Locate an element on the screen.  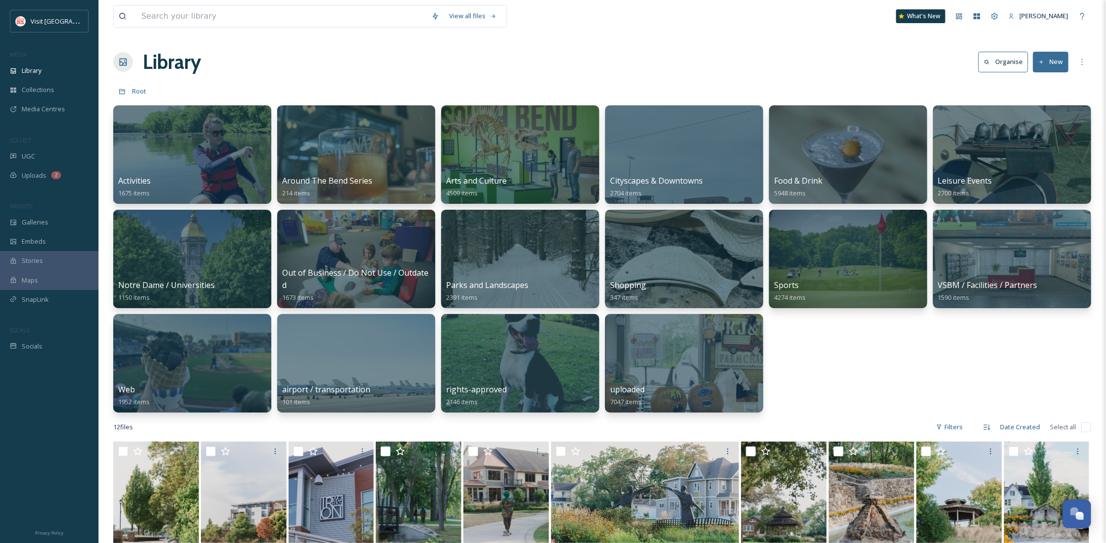
span: 7047 items is located at coordinates (626, 402).